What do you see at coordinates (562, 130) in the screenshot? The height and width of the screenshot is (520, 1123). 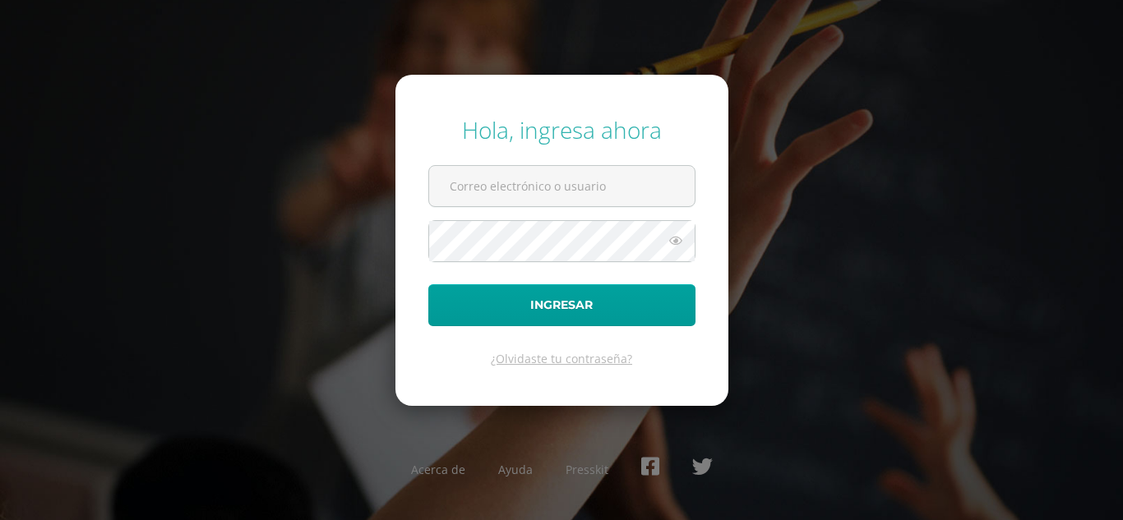 I see `div: Hola, ingresa ahora` at bounding box center [562, 130].